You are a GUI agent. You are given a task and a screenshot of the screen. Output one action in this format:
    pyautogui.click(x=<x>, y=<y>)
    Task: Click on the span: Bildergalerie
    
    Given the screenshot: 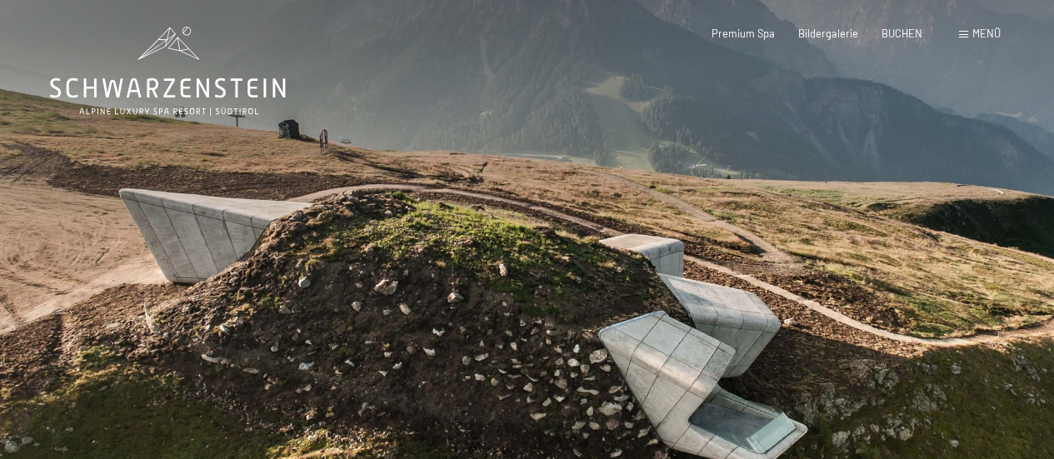 What is the action you would take?
    pyautogui.click(x=828, y=33)
    